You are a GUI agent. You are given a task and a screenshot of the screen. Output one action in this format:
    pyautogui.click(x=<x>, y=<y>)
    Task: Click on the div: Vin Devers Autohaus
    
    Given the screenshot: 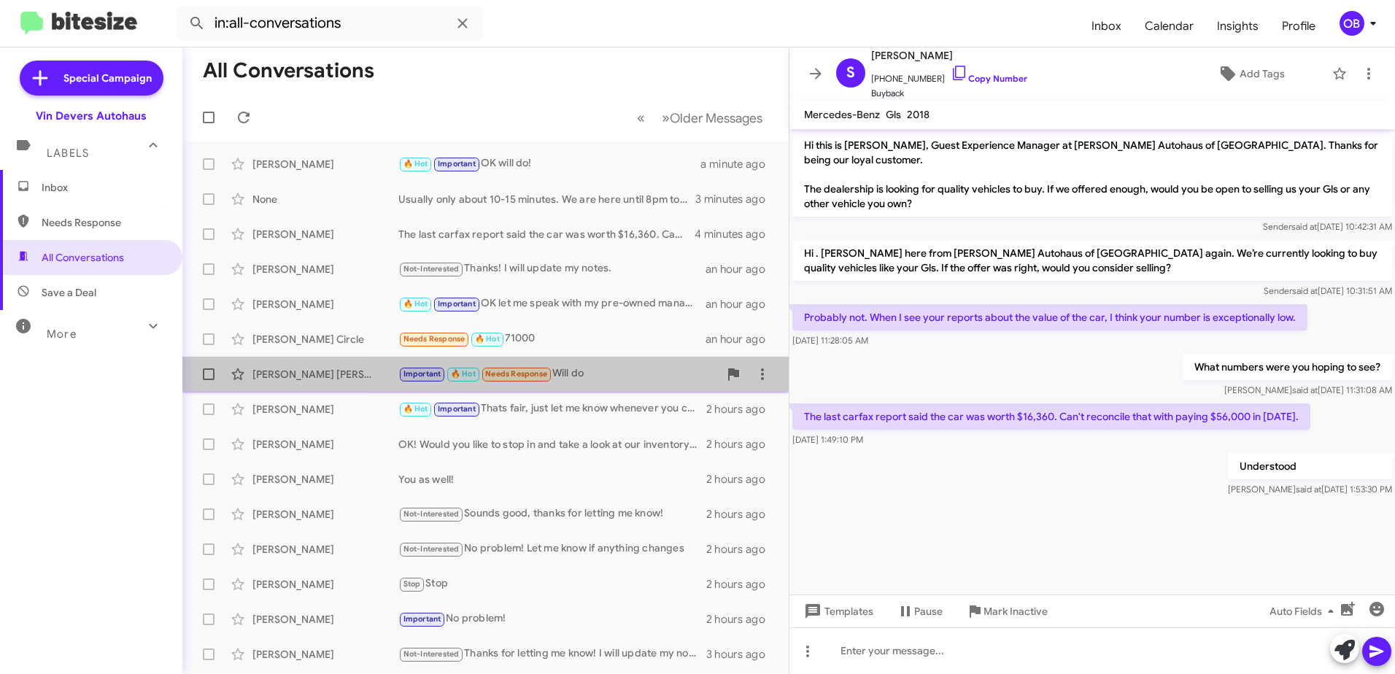 What is the action you would take?
    pyautogui.click(x=91, y=116)
    